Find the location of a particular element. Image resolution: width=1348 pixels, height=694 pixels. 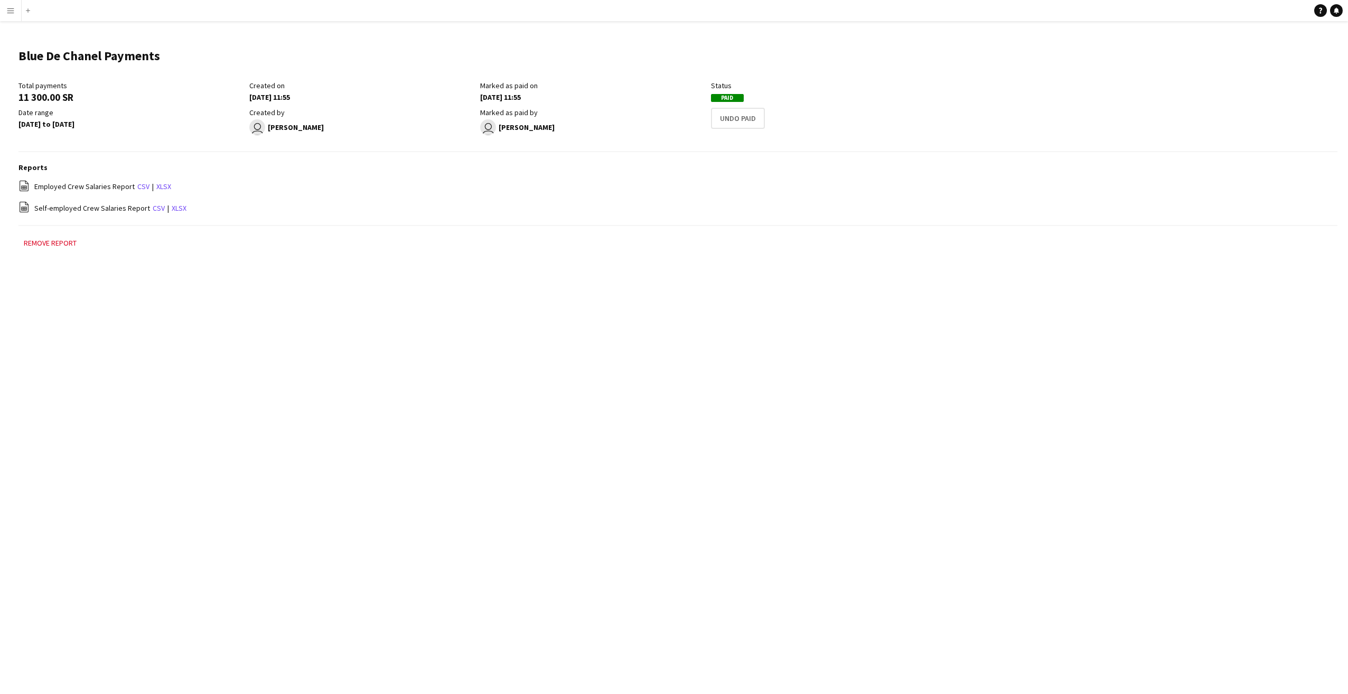

div: Status is located at coordinates (824, 86).